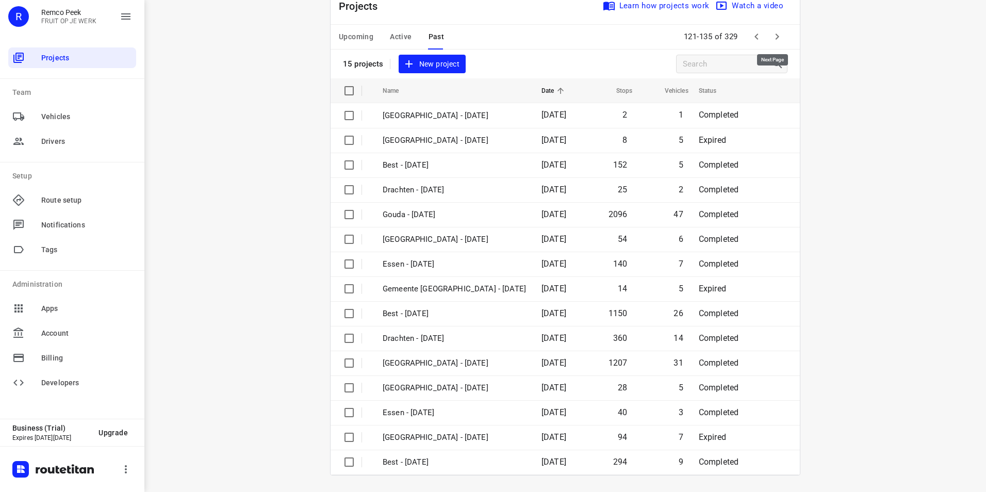  What do you see at coordinates (454, 437) in the screenshot?
I see `p: Gemeente Rotterdam - Tuesday` at bounding box center [454, 437].